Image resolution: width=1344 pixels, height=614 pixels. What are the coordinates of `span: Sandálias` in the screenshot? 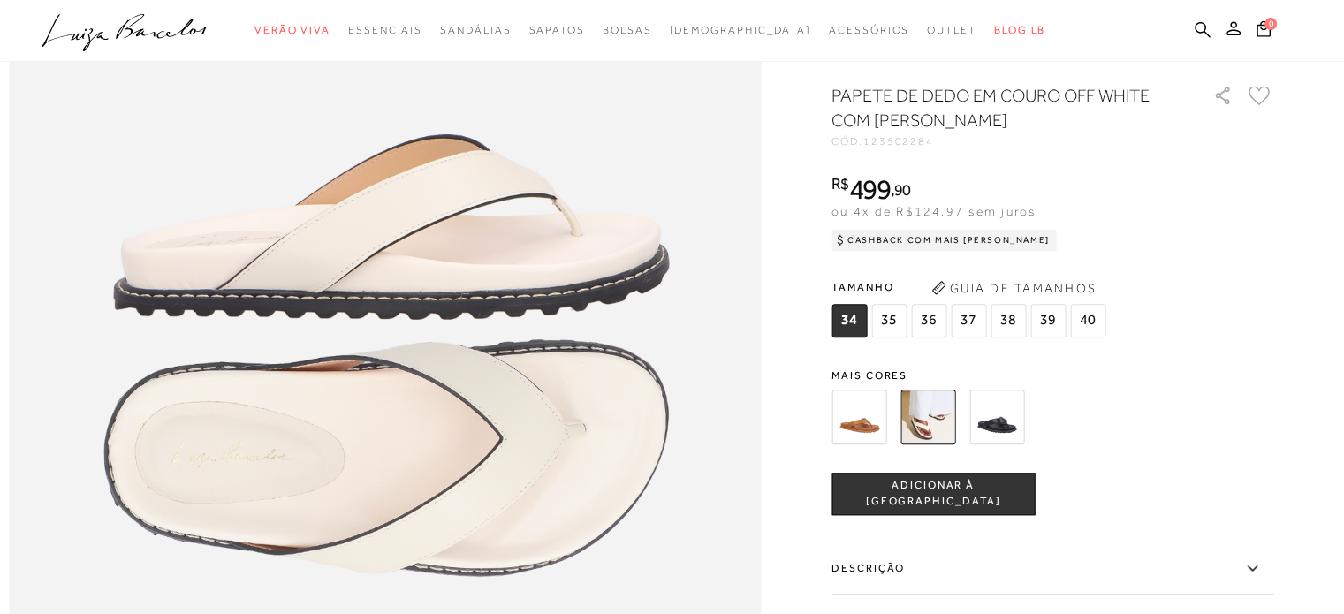 It's located at (475, 30).